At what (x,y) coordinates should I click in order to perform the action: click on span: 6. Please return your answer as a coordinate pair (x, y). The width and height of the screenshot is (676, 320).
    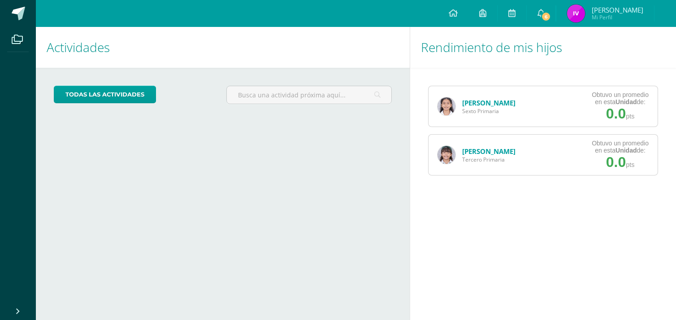
    Looking at the image, I should click on (546, 17).